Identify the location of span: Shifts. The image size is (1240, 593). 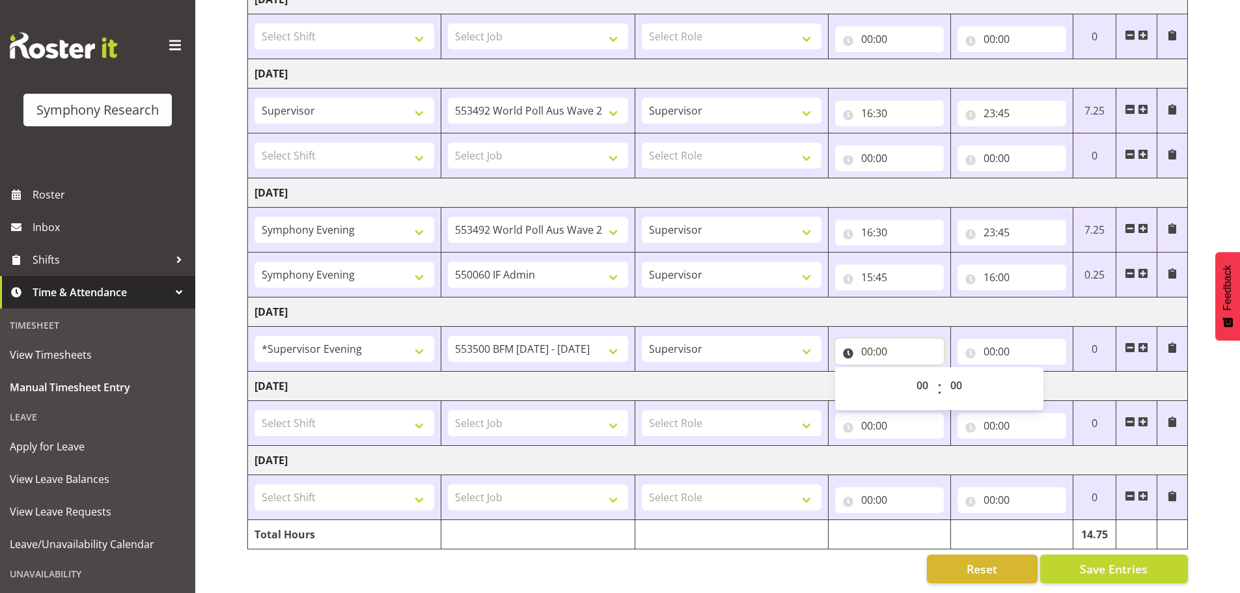
(101, 260).